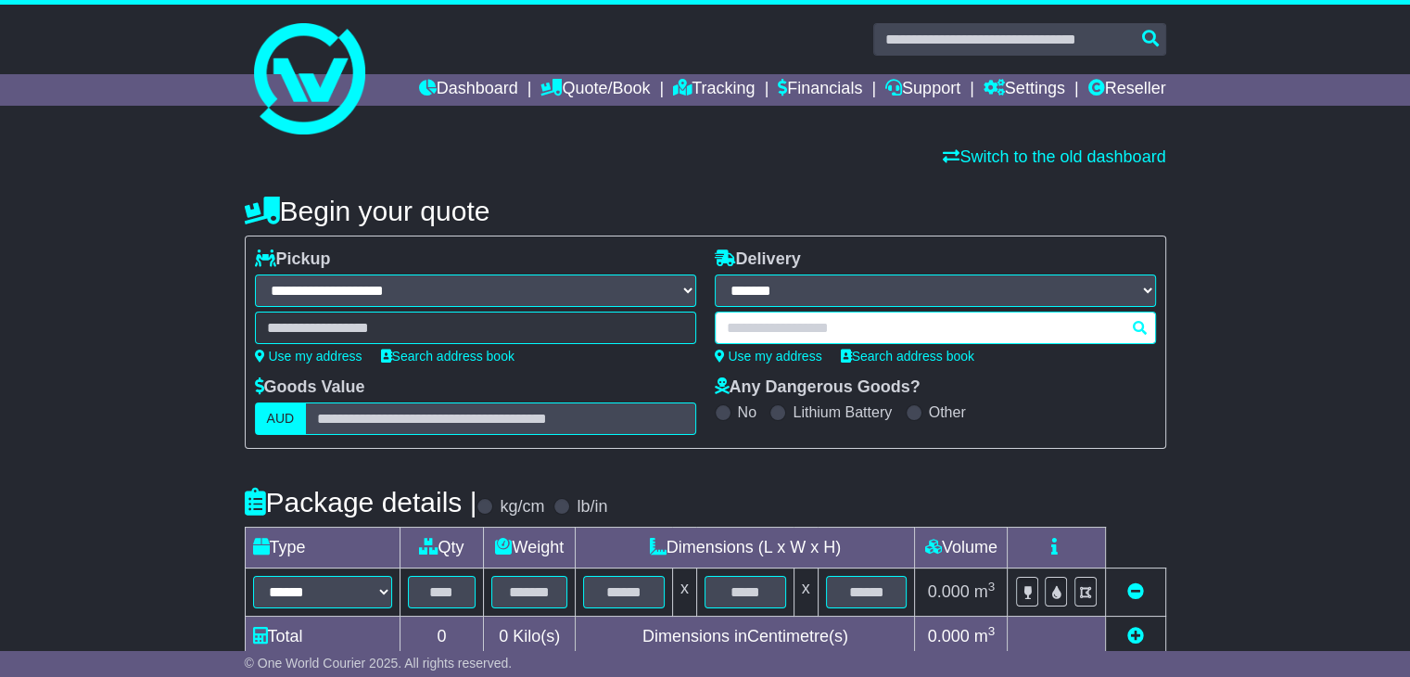 The width and height of the screenshot is (1410, 677). Describe the element at coordinates (529, 548) in the screenshot. I see `td: Weight` at that location.